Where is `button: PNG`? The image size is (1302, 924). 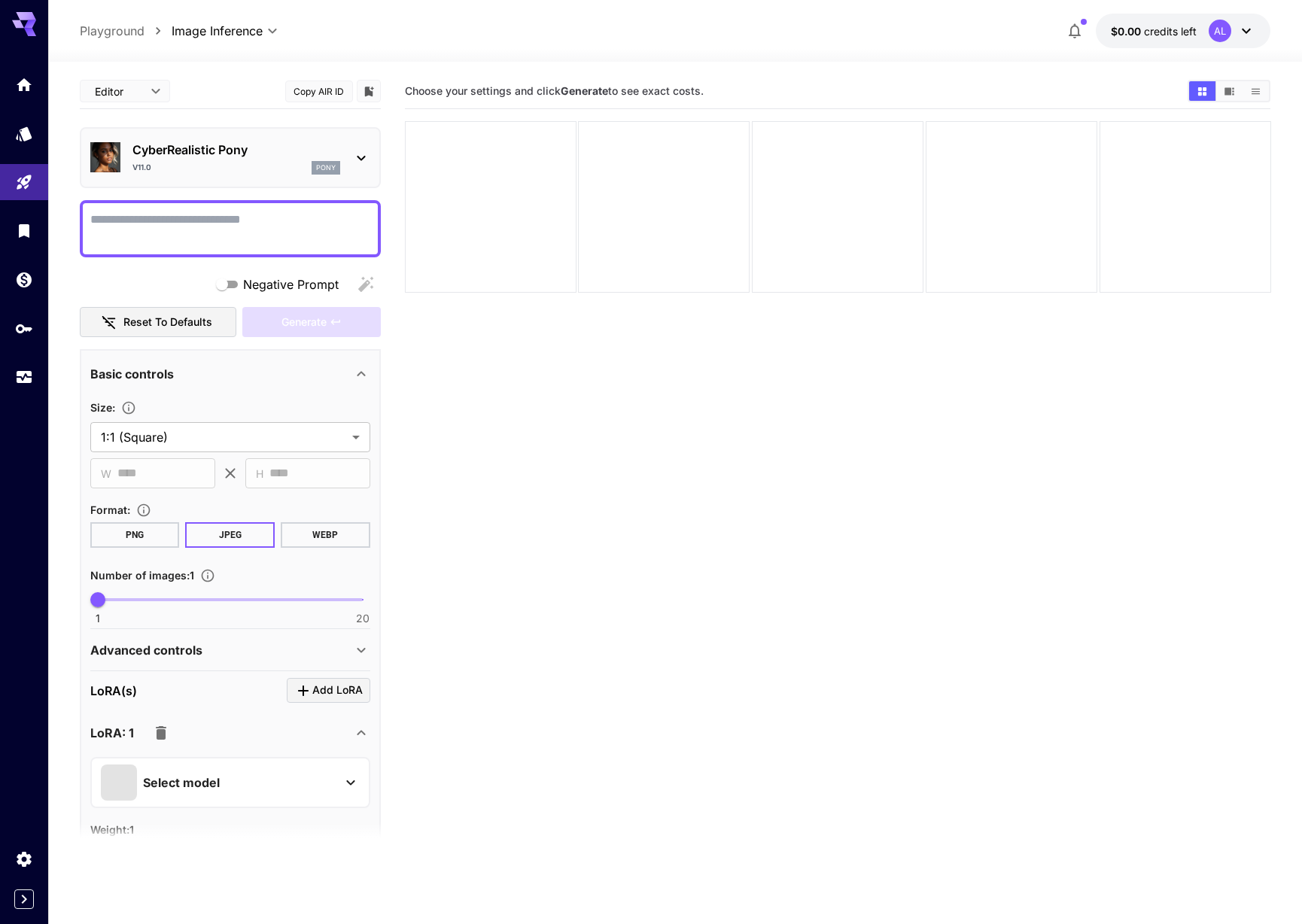 button: PNG is located at coordinates (134, 535).